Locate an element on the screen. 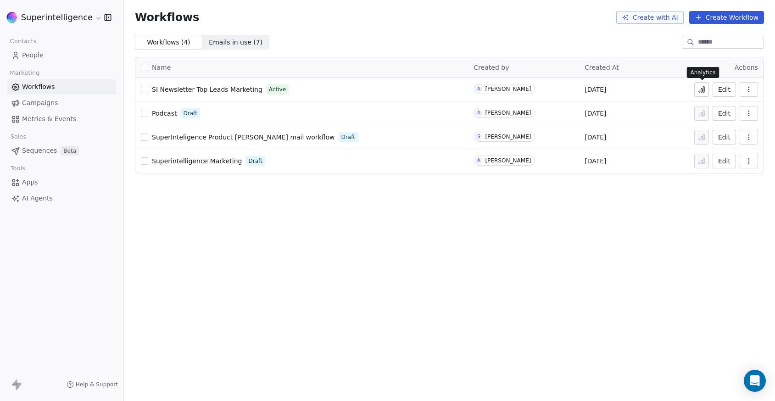  span: Metrics & Events is located at coordinates (49, 119).